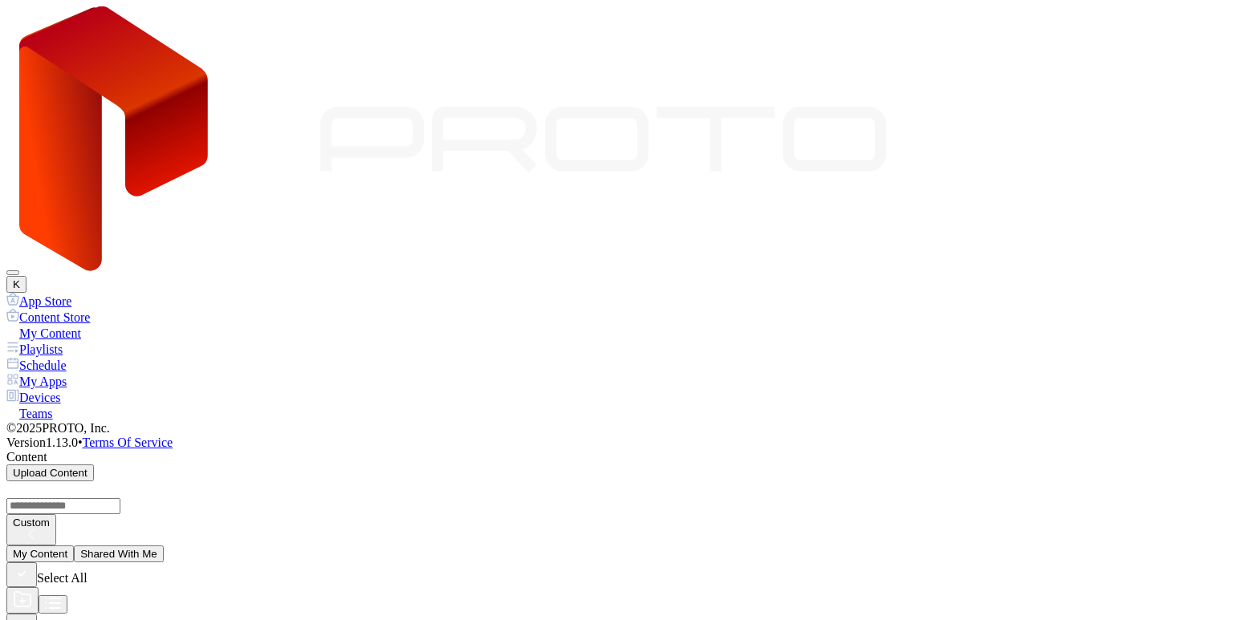  I want to click on div: Custom, so click(31, 523).